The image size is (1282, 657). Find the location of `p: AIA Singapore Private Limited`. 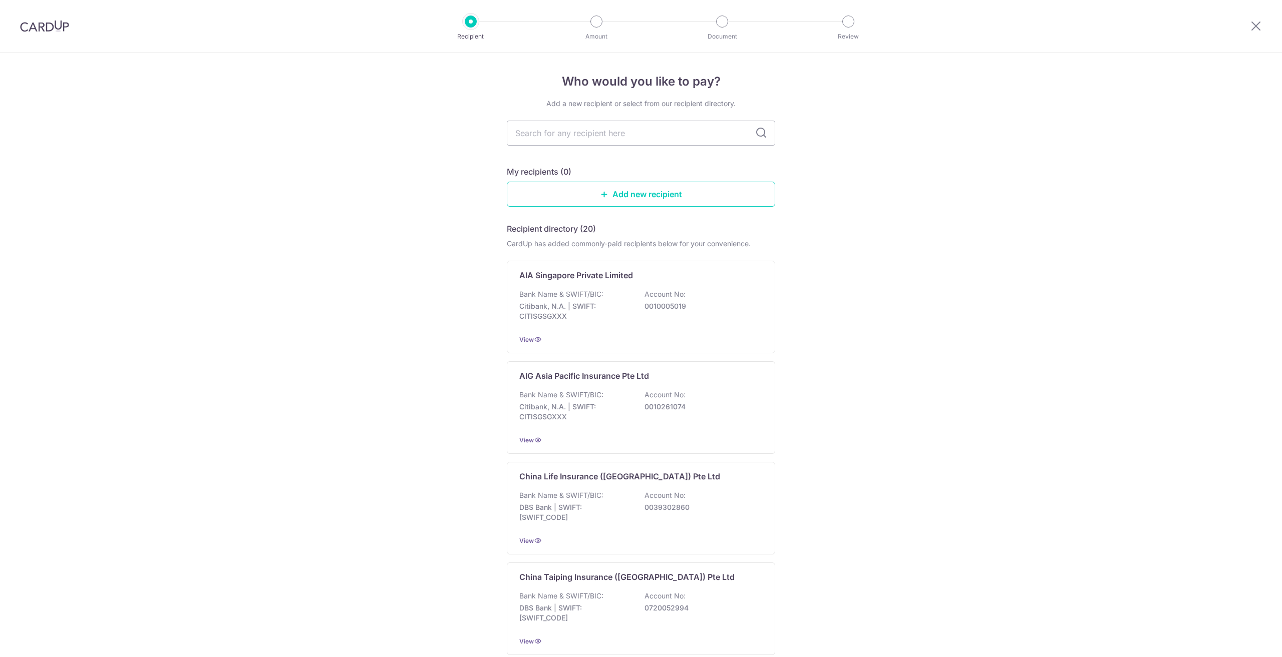

p: AIA Singapore Private Limited is located at coordinates (576, 275).